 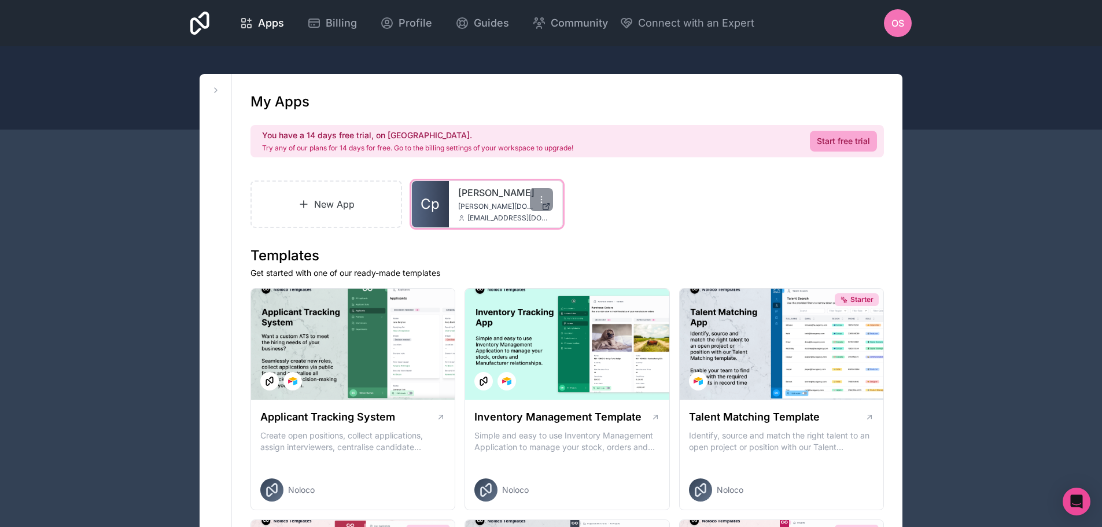 What do you see at coordinates (417, 148) in the screenshot?
I see `p: Try any of our plans for 14 days for free. Go to the billing settings of your workspace to upgrade!` at bounding box center [417, 148].